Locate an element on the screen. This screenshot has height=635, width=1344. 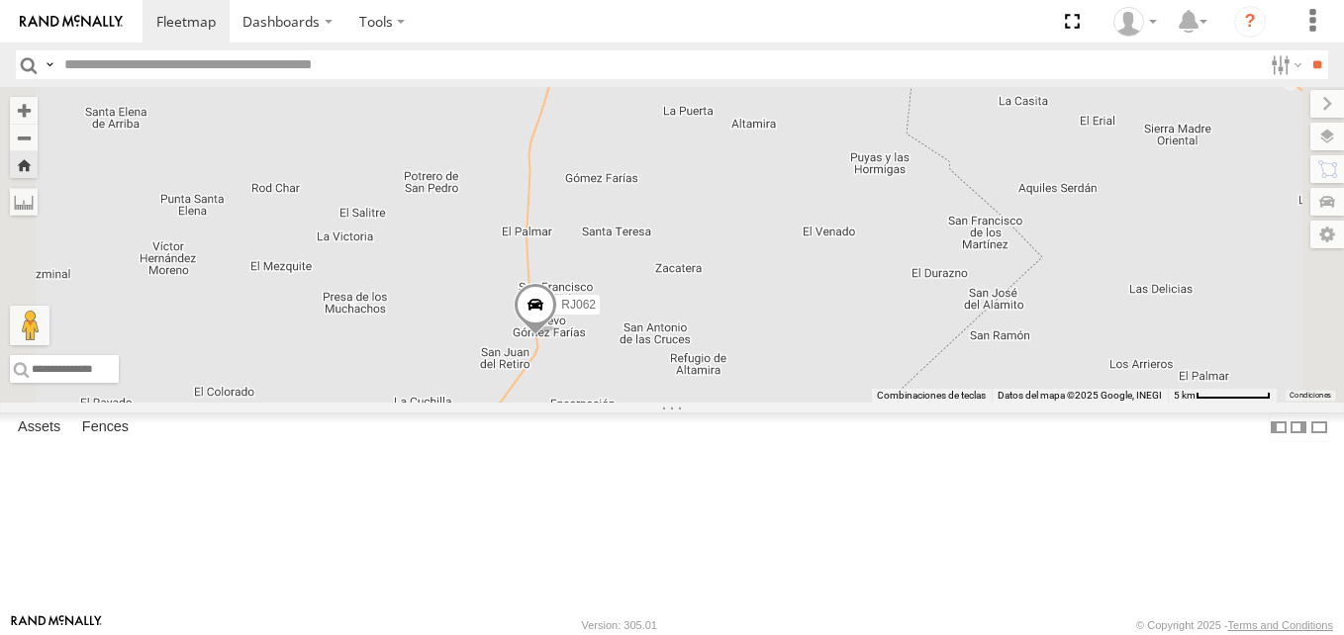
label: Dock Summary Table to the Left is located at coordinates (1279, 427).